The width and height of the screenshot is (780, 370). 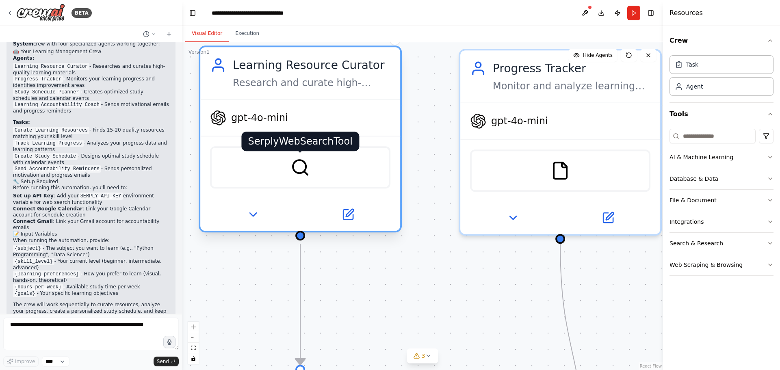 What do you see at coordinates (694, 179) in the screenshot?
I see `div: Database & Data` at bounding box center [694, 179].